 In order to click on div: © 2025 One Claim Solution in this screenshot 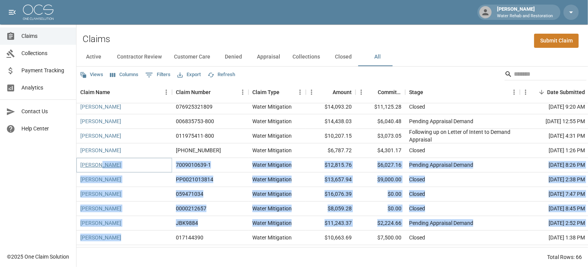, I will do `click(38, 257)`.